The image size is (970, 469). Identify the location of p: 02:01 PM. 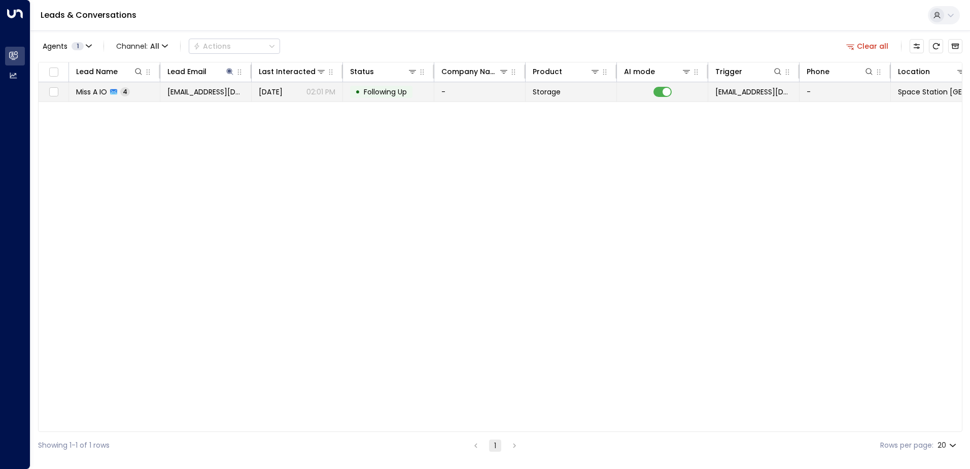
(321, 92).